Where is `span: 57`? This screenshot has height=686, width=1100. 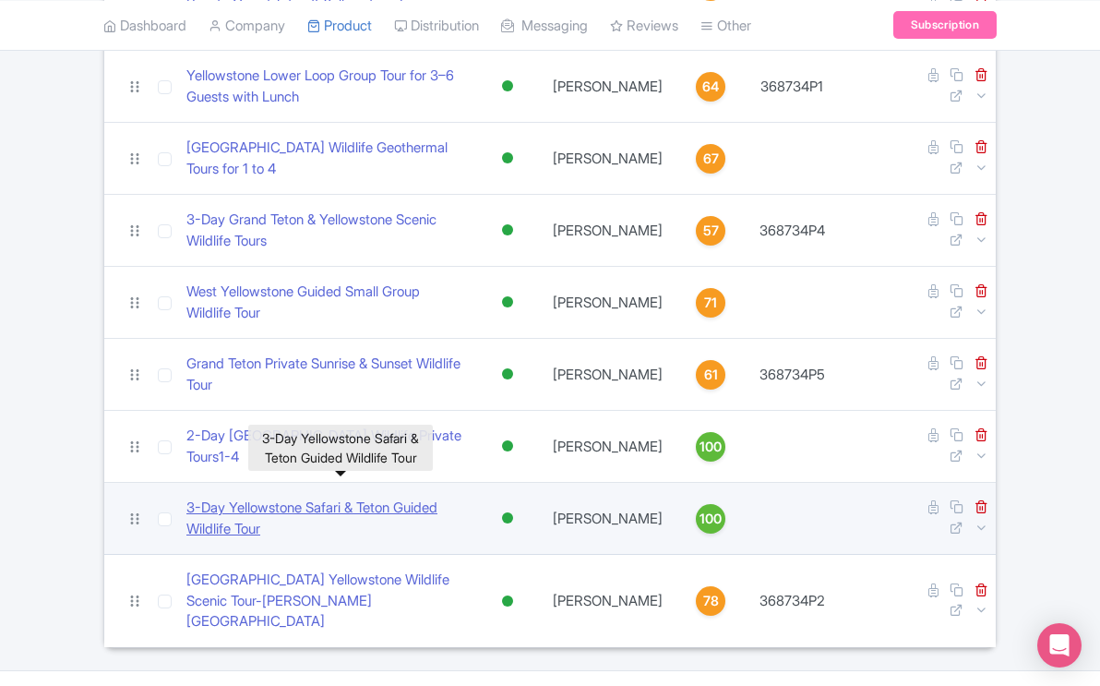 span: 57 is located at coordinates (711, 231).